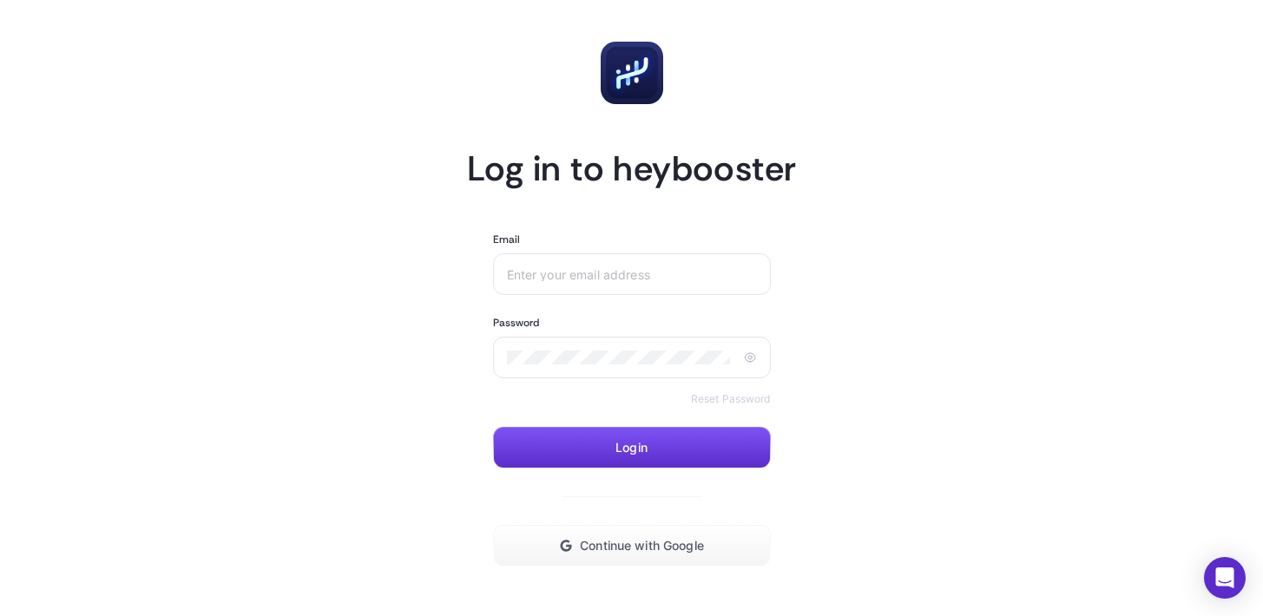 Image resolution: width=1263 pixels, height=616 pixels. I want to click on span: Login, so click(631, 448).